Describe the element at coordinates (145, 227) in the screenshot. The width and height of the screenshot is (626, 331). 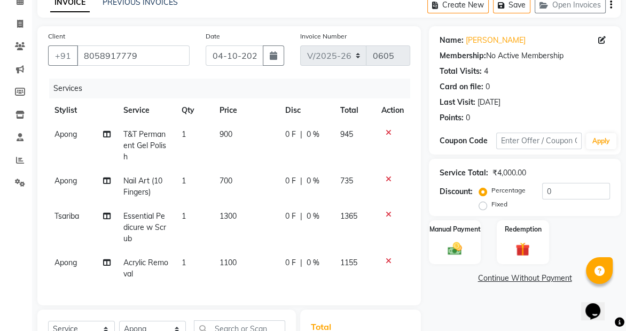
I see `span: Essential Pedicure w Scrub` at that location.